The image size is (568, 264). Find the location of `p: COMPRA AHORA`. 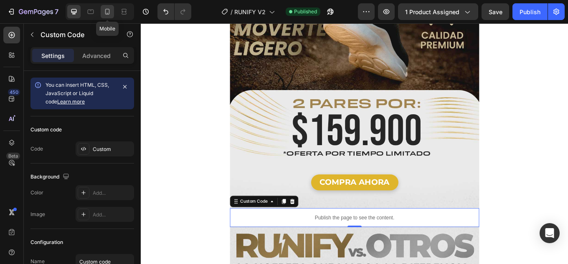

p: COMPRA AHORA is located at coordinates (251, 187).